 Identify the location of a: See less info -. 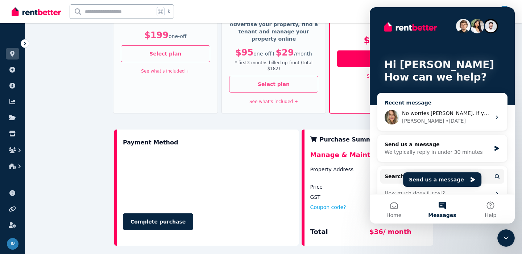
(382, 76).